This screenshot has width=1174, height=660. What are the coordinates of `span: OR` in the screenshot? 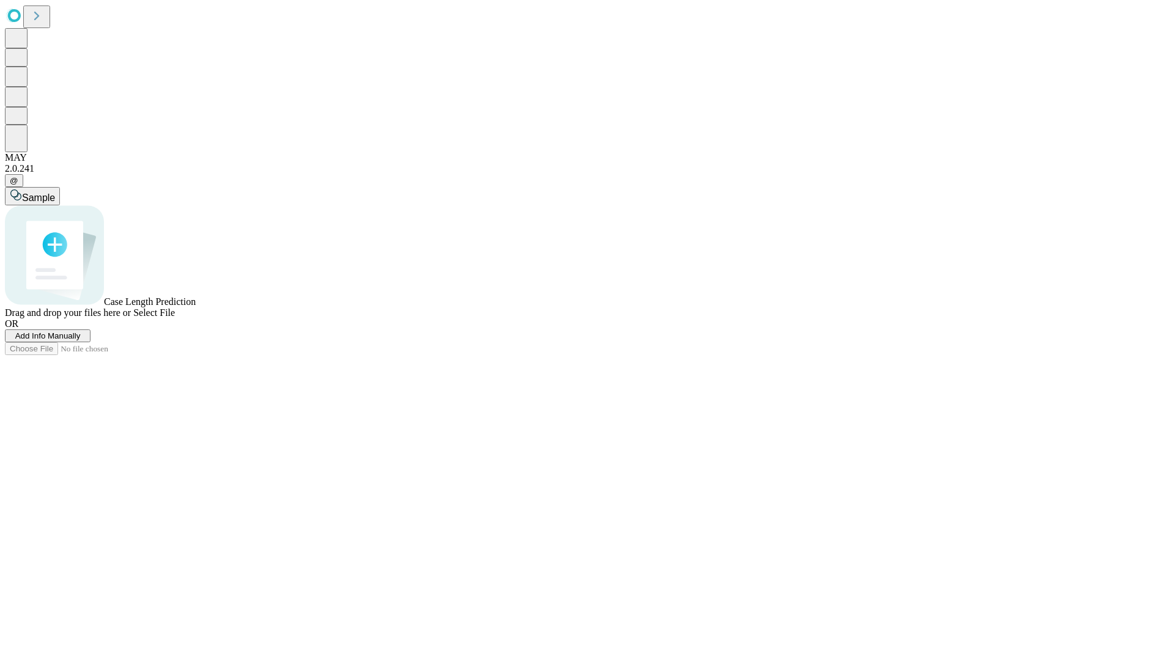 It's located at (12, 324).